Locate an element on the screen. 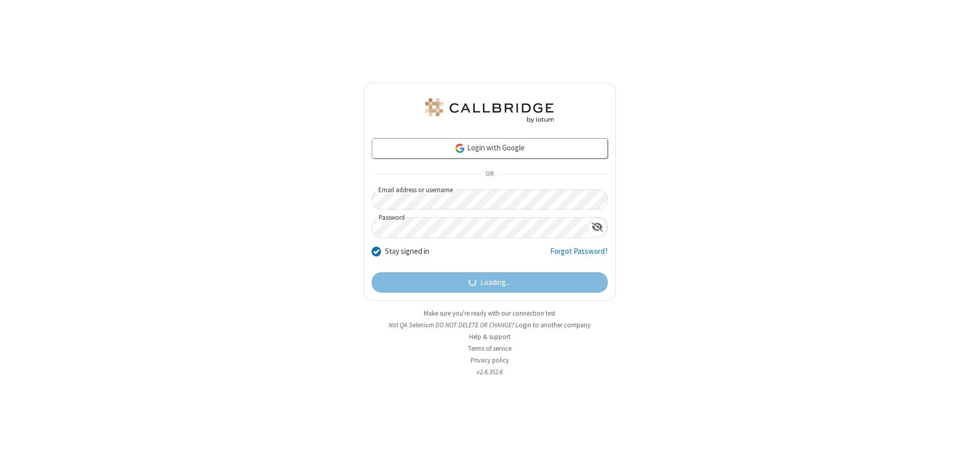 This screenshot has height=467, width=979. span: OR is located at coordinates (489, 174).